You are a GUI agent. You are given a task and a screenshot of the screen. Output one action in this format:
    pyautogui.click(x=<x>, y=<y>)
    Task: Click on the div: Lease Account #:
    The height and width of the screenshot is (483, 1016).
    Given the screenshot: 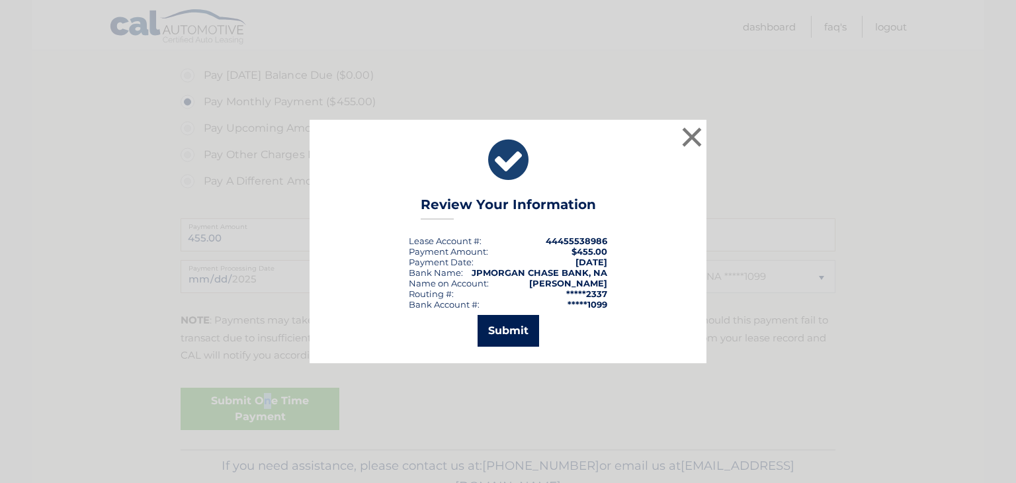 What is the action you would take?
    pyautogui.click(x=445, y=241)
    